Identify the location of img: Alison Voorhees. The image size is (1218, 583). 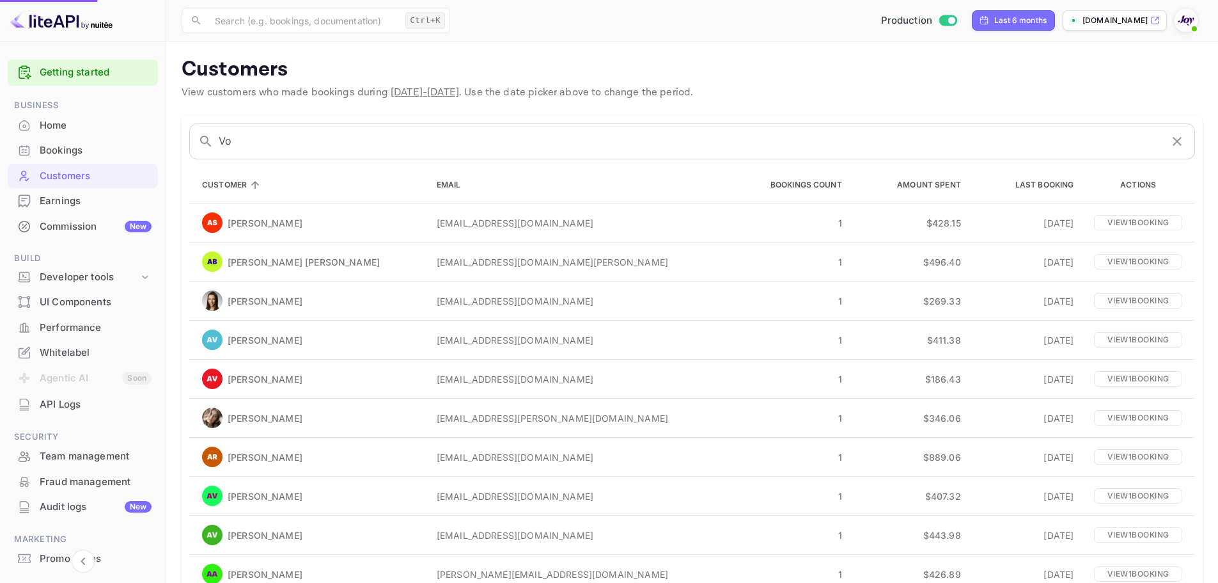
(212, 340).